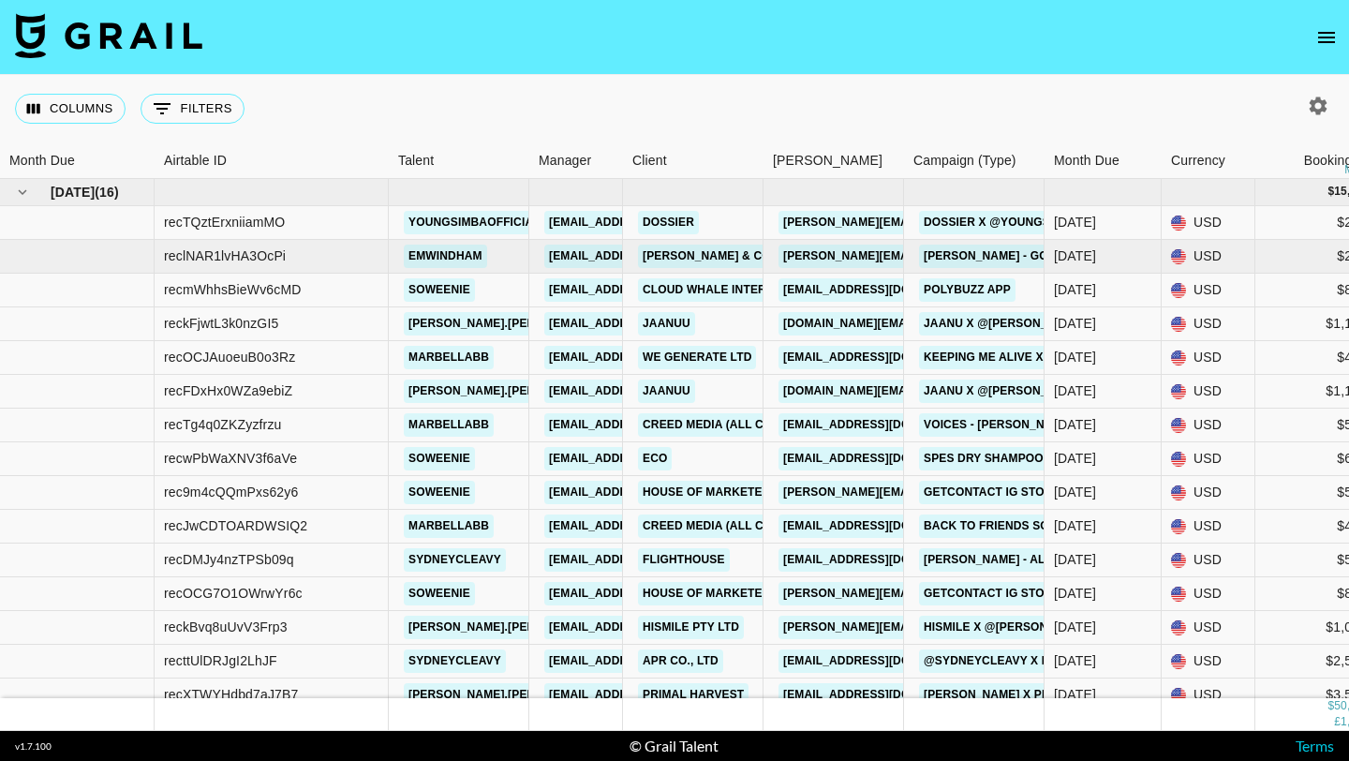 Image resolution: width=1349 pixels, height=761 pixels. What do you see at coordinates (416, 160) in the screenshot?
I see `div: Talent` at bounding box center [416, 160].